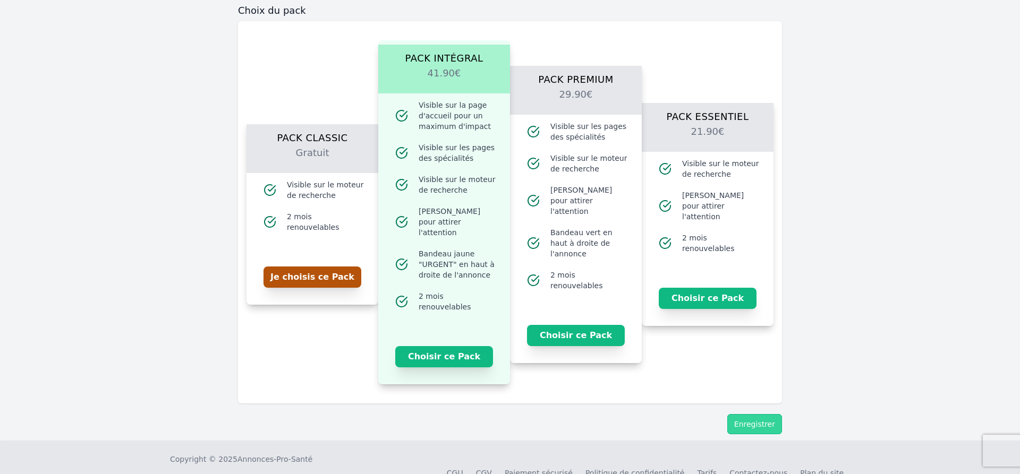 The image size is (1020, 474). What do you see at coordinates (590, 243) in the screenshot?
I see `span: Bandeau vert en haut à droite de l'annonce` at bounding box center [590, 243].